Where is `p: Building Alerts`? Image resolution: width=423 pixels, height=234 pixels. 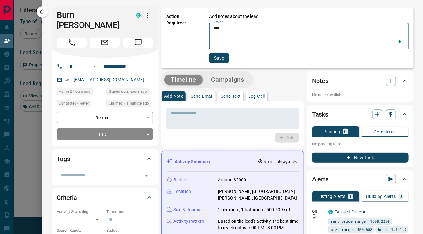 p: Building Alerts is located at coordinates (381, 196).